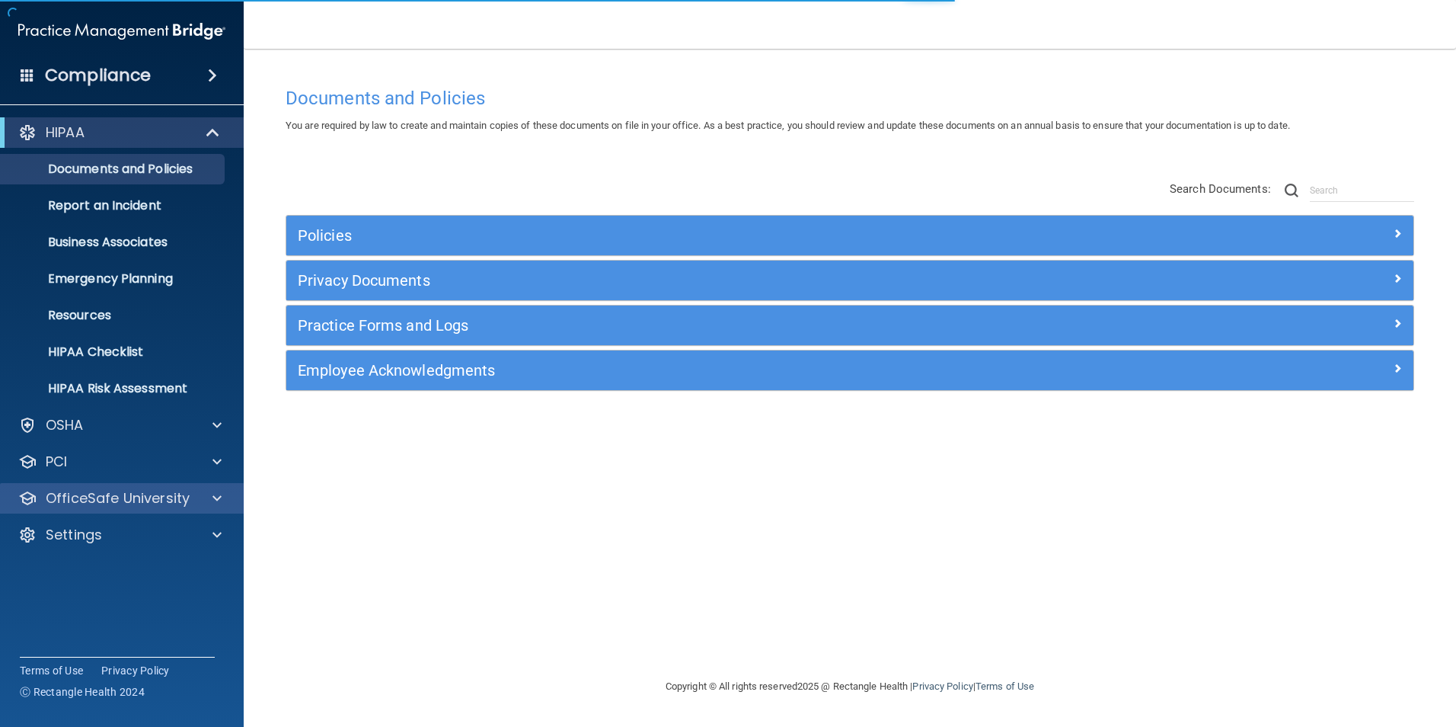 Image resolution: width=1456 pixels, height=727 pixels. I want to click on h4: Compliance, so click(97, 75).